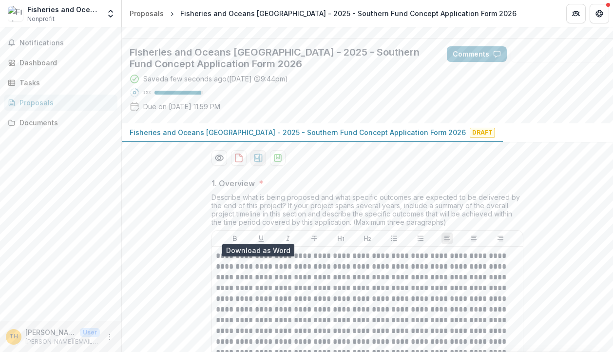 The width and height of the screenshot is (613, 352). Describe the element at coordinates (219, 158) in the screenshot. I see `button: Preview 38278924-b84d-4710-ab78-7fc598cc7335-0.pdf` at that location.